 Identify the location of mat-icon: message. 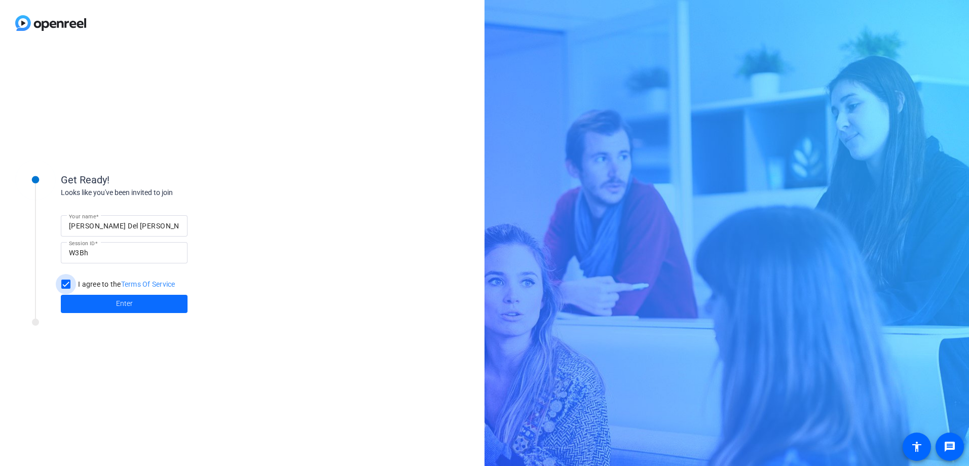
(950, 447).